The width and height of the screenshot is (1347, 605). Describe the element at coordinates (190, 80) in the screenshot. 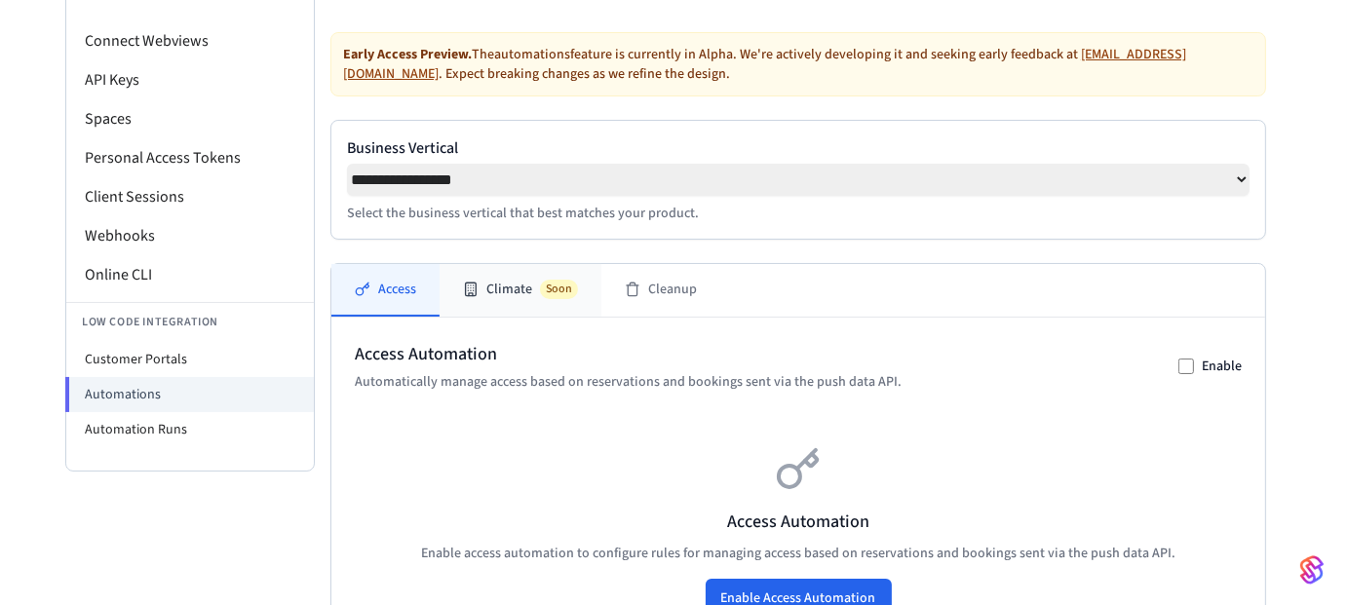

I see `li: API Keys` at that location.